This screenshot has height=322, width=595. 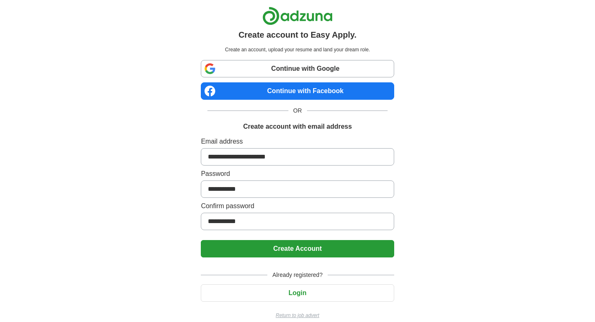 I want to click on a: Continue with Facebook, so click(x=297, y=91).